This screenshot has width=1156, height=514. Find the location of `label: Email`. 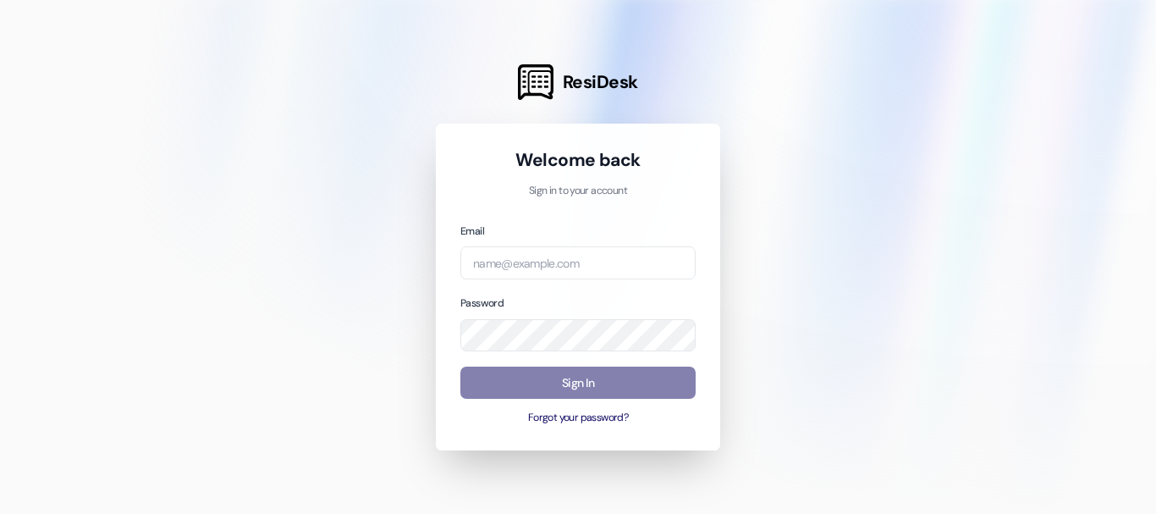

label: Email is located at coordinates (472, 231).